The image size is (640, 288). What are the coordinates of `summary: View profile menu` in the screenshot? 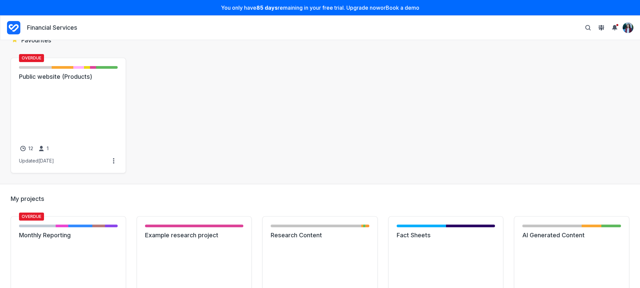 It's located at (628, 28).